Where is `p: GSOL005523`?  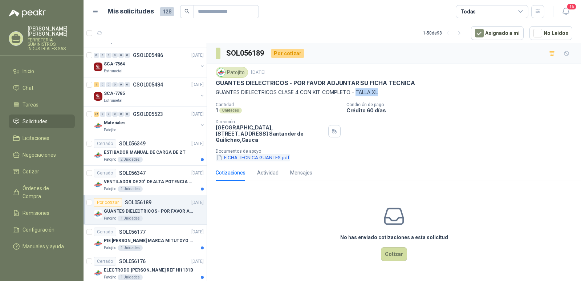
p: GSOL005523 is located at coordinates (148, 114).